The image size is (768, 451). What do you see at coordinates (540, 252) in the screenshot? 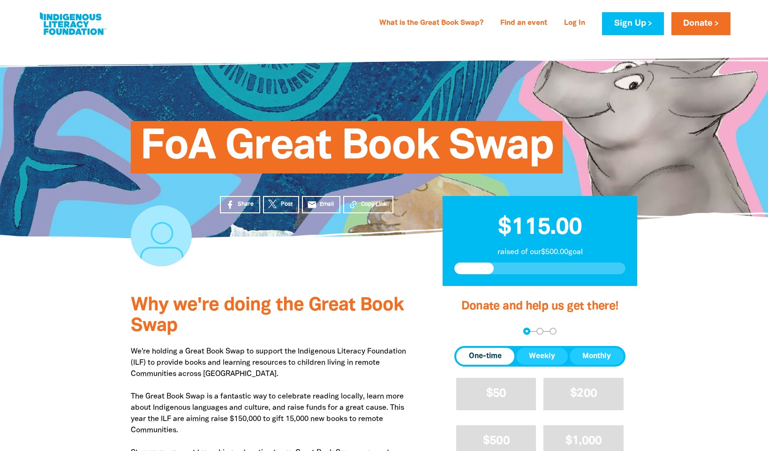
I see `p: raised of our $500.00 goal` at bounding box center [540, 252].